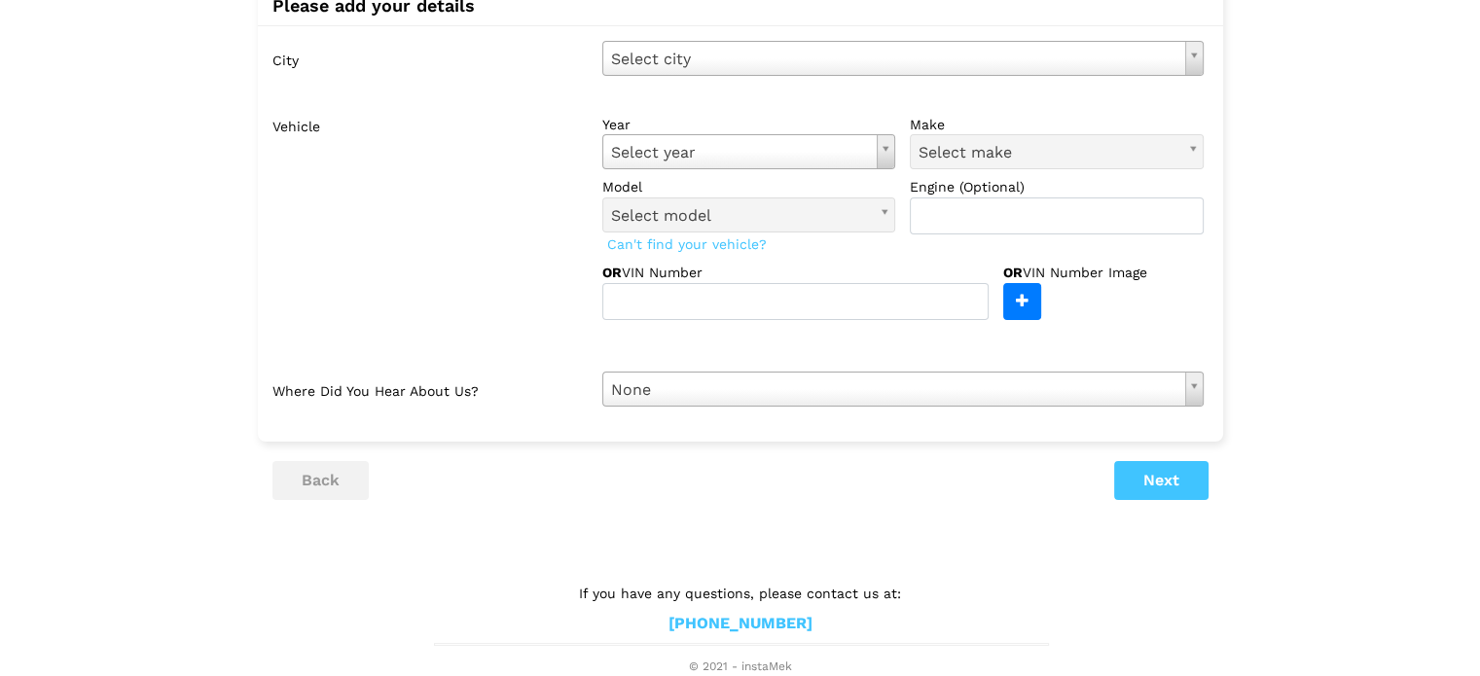 This screenshot has height=676, width=1480. Describe the element at coordinates (1096, 273) in the screenshot. I see `label: VIN Number Image` at that location.